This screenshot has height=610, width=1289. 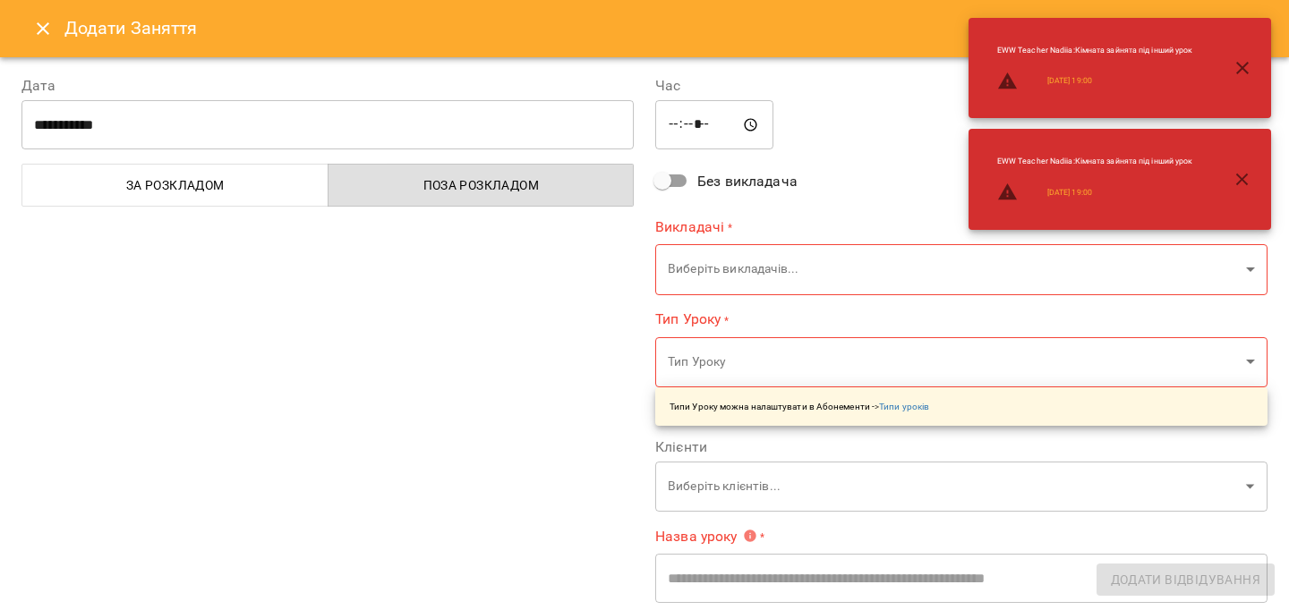 I want to click on div: Виберіть клієнтів..., so click(x=961, y=487).